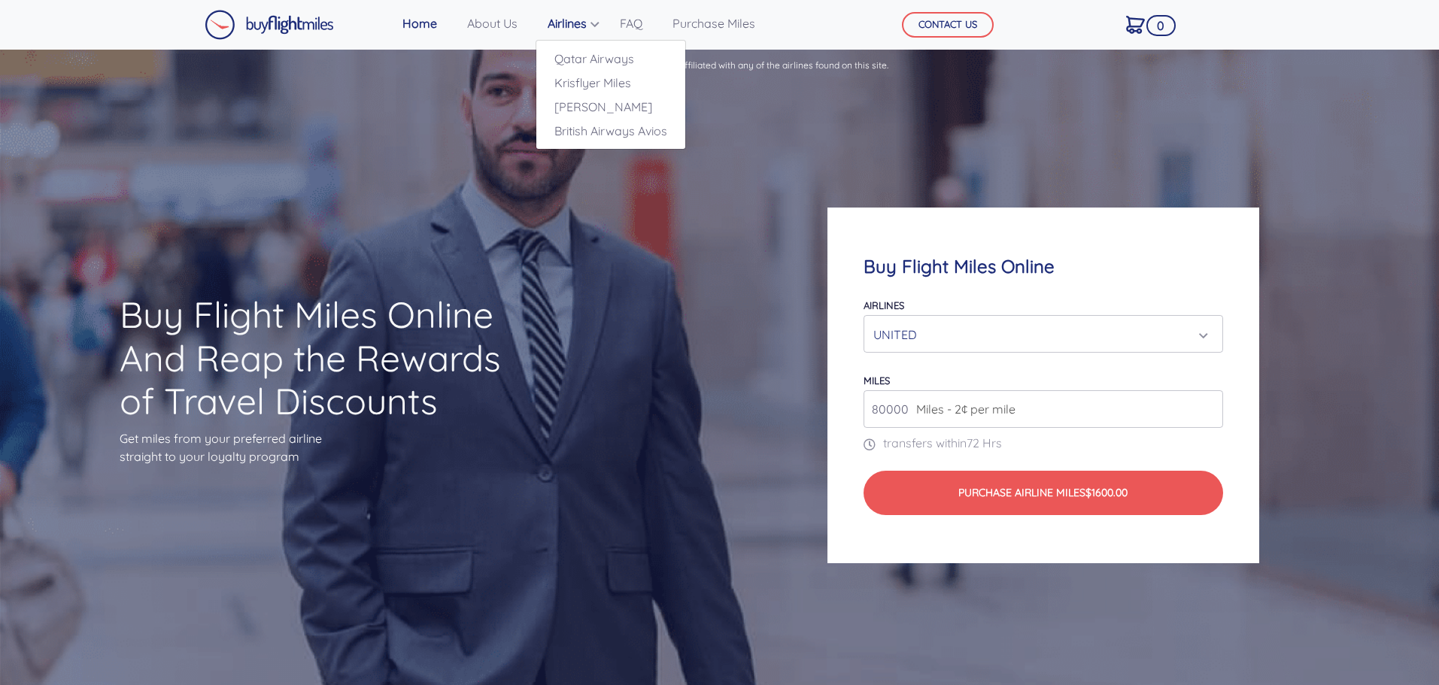  Describe the element at coordinates (1043, 443) in the screenshot. I see `p: transfers within` at that location.